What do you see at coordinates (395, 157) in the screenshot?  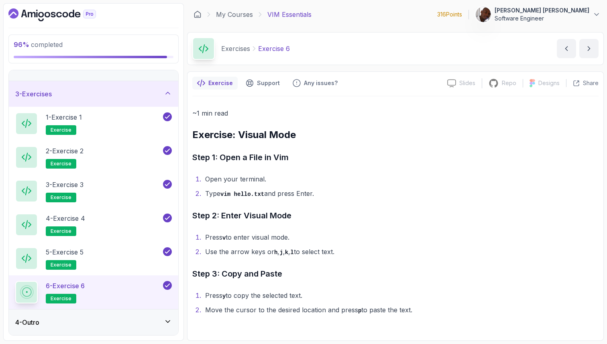 I see `h3: Step 1: Open a File in Vim` at bounding box center [395, 157].